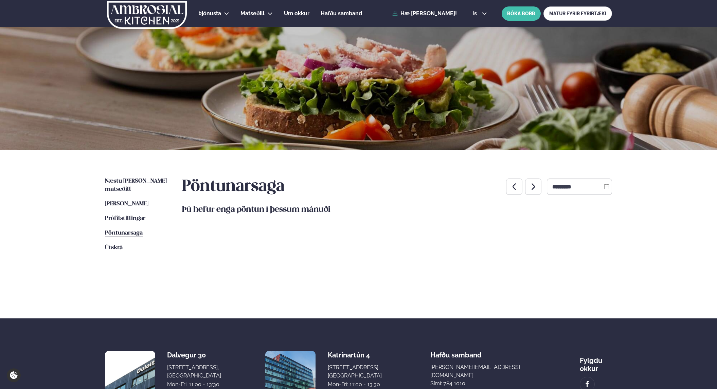  What do you see at coordinates (521, 14) in the screenshot?
I see `button: BÓKA BORÐ` at bounding box center [521, 14].